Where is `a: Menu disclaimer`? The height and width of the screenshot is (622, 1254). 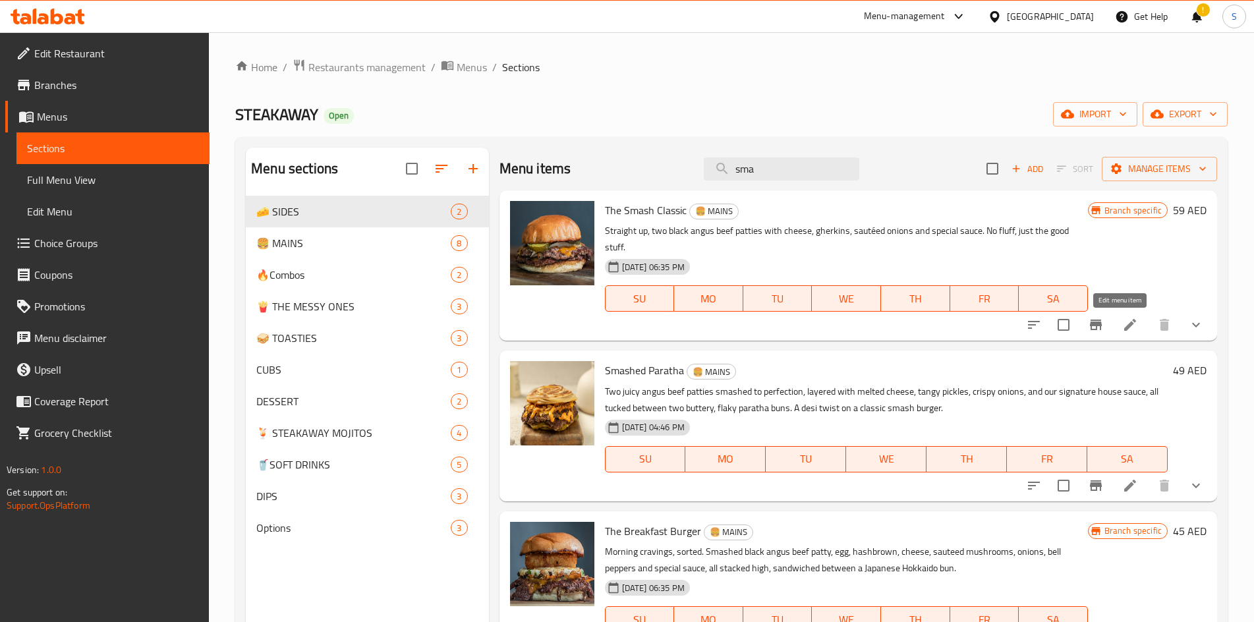
a: Menu disclaimer is located at coordinates (107, 338).